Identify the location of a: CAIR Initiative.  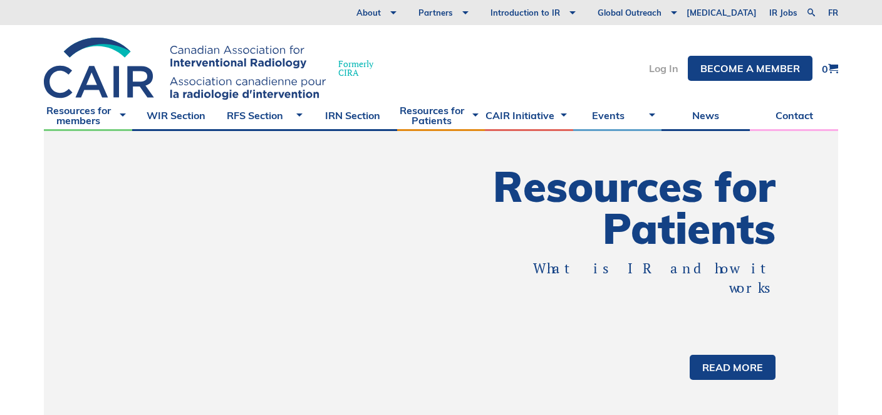
(529, 115).